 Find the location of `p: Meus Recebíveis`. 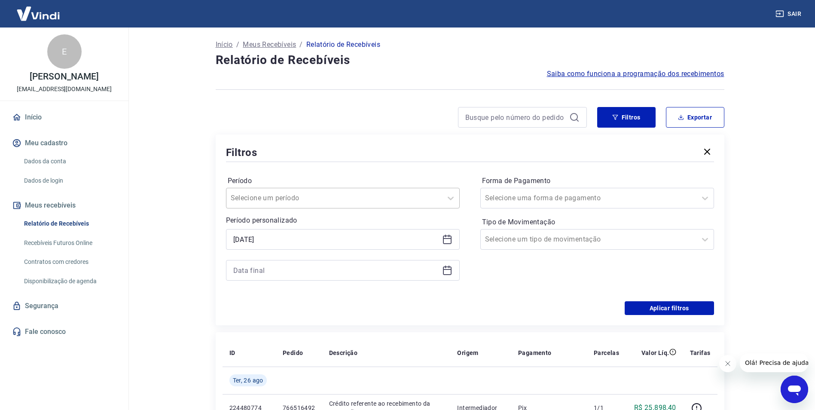

p: Meus Recebíveis is located at coordinates (269, 45).